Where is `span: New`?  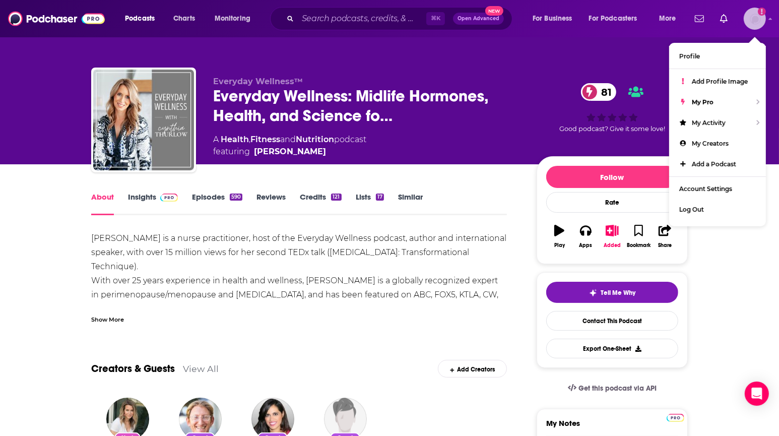 span: New is located at coordinates (495, 11).